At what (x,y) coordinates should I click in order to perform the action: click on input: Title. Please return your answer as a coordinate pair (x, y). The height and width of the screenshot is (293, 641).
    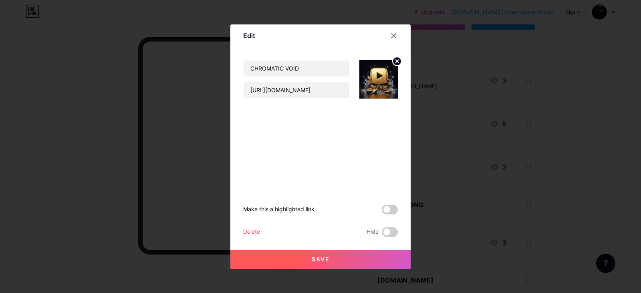
    Looking at the image, I should click on (297, 69).